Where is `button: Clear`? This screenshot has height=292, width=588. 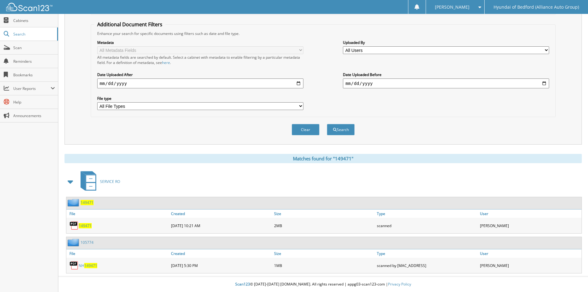 button: Clear is located at coordinates (305, 129).